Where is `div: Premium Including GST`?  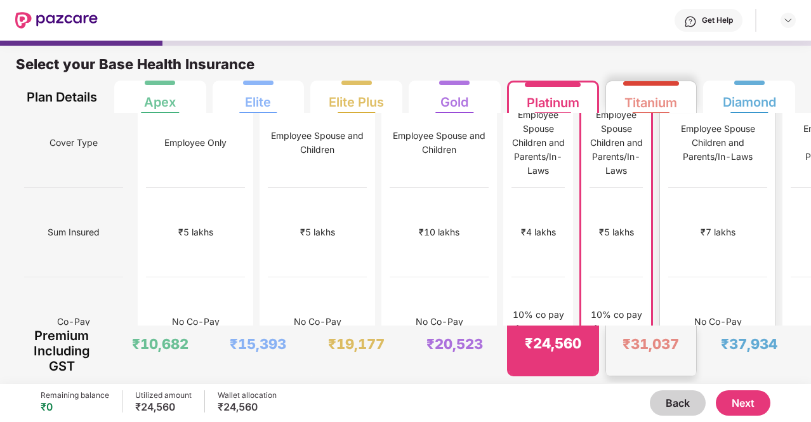 div: Premium Including GST is located at coordinates (62, 351).